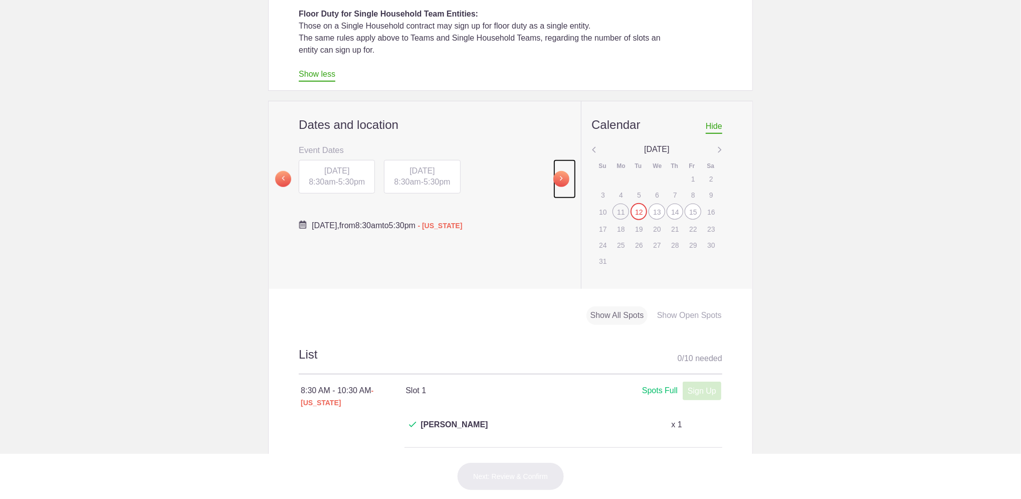 The image size is (1021, 499). What do you see at coordinates (714, 128) in the screenshot?
I see `span: Hide` at bounding box center [714, 128].